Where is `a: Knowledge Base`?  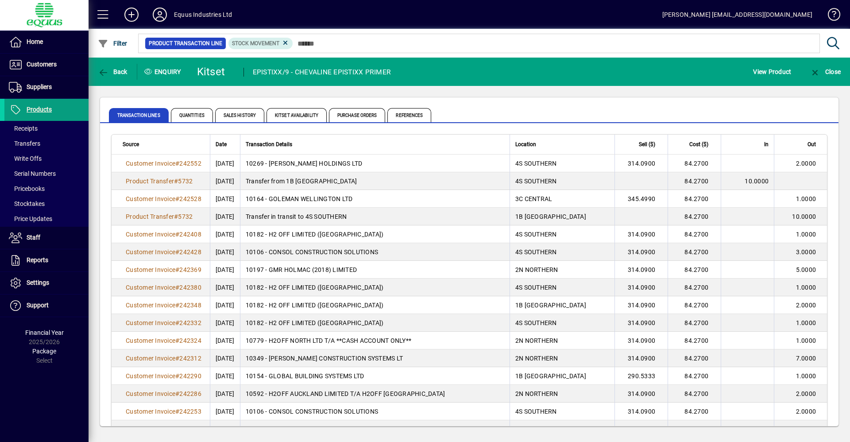
a: Knowledge Base is located at coordinates (830, 16).